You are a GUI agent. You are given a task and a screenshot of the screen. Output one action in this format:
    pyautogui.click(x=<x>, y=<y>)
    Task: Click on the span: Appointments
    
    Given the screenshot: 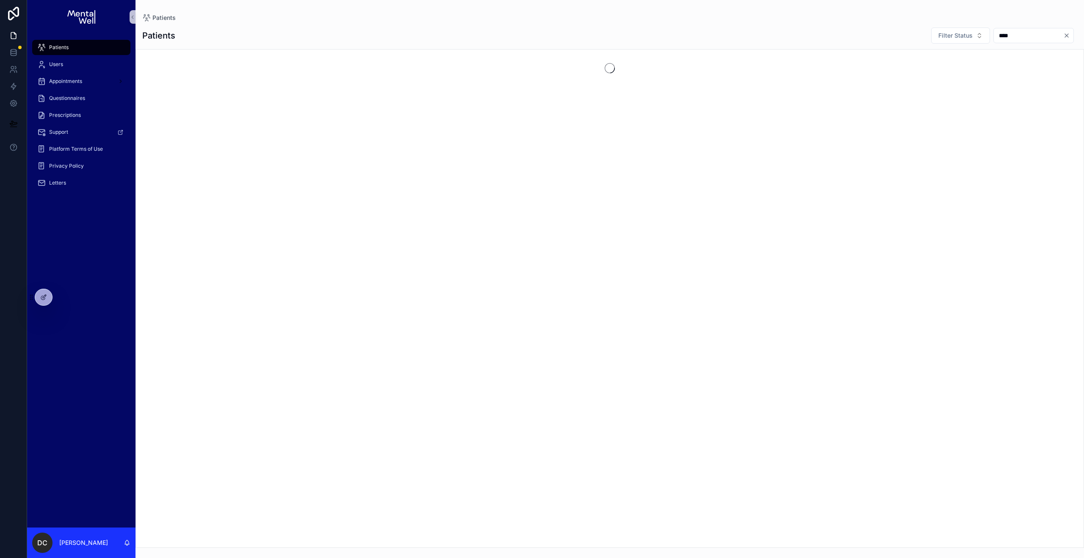 What is the action you would take?
    pyautogui.click(x=66, y=81)
    